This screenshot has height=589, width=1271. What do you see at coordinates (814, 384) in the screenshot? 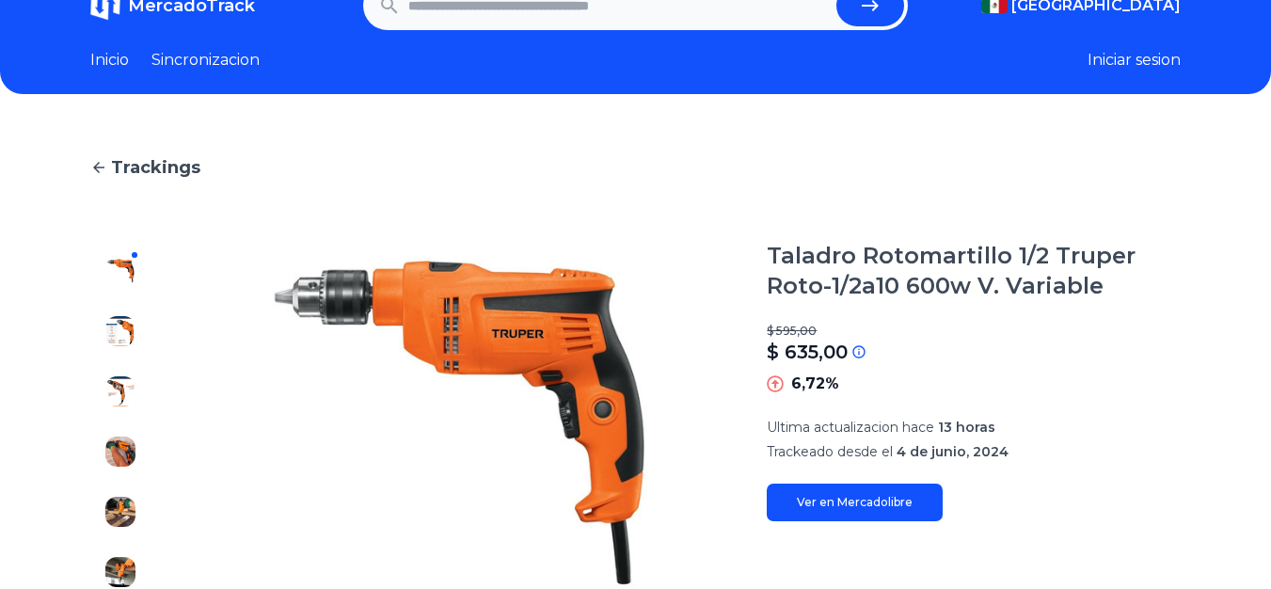
I see `p: 6,72%` at bounding box center [814, 384].